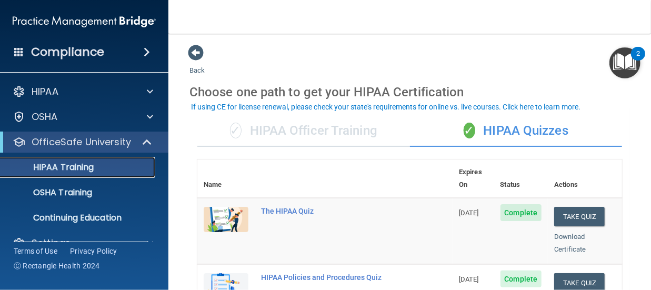 Image resolution: width=651 pixels, height=290 pixels. Describe the element at coordinates (78, 218) in the screenshot. I see `p: Continuing Education` at that location.